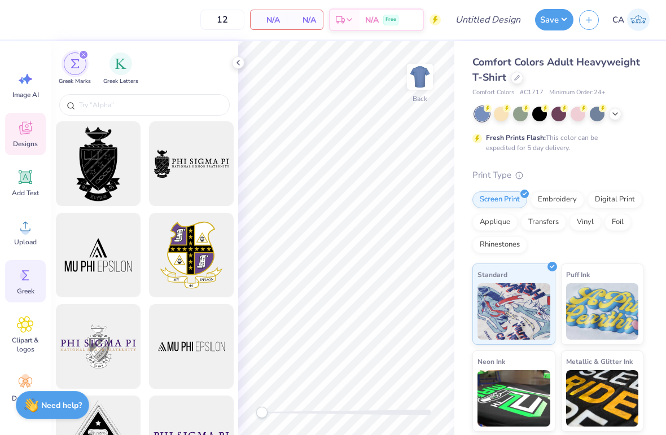 The width and height of the screenshot is (666, 435). What do you see at coordinates (25, 345) in the screenshot?
I see `span: Clipart & logos` at bounding box center [25, 345].